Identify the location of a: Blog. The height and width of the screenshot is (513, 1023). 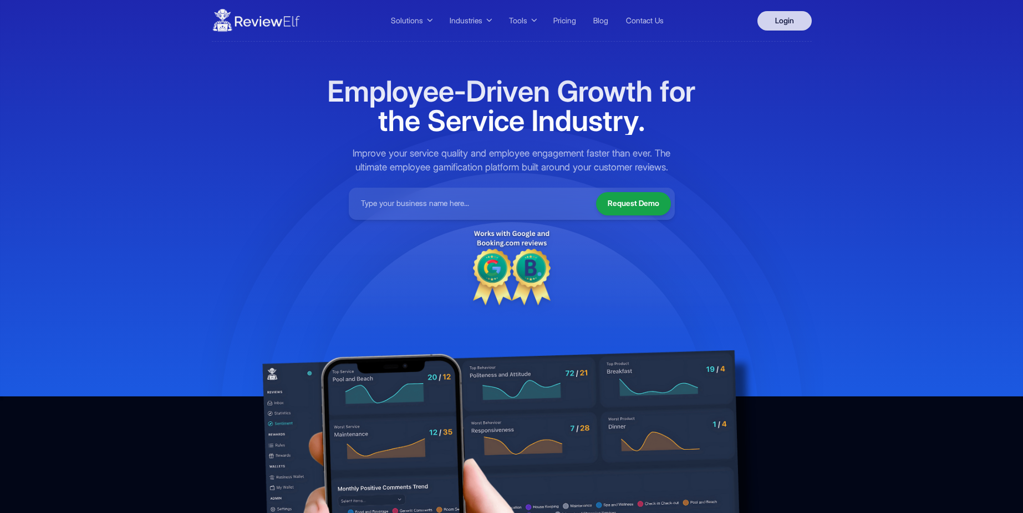
(601, 21).